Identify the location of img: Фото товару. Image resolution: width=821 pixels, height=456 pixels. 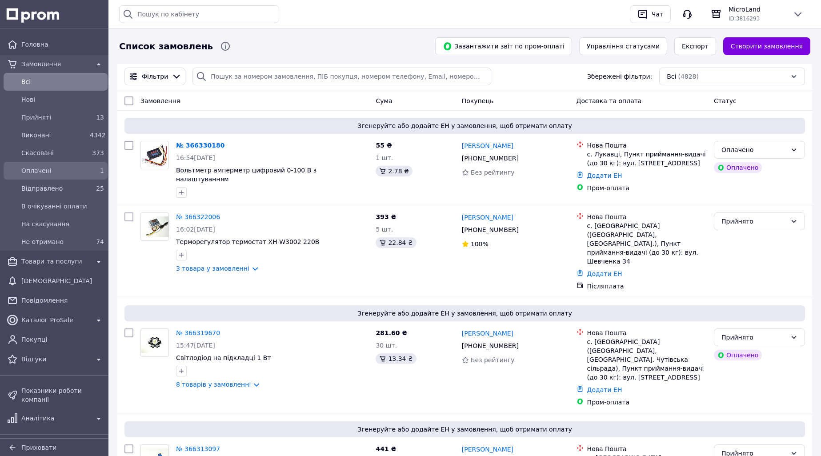
(155, 343).